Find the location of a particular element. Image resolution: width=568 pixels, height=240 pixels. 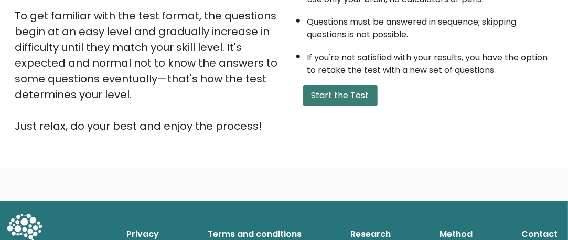

li: If you're not satisfied with your results, you have the option to retake the test with a new set ... is located at coordinates (430, 61).